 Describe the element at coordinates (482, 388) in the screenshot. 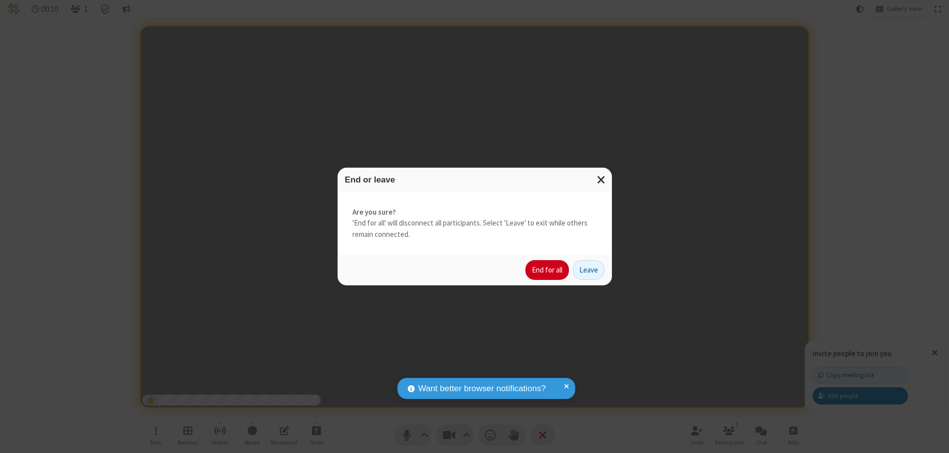

I see `span: Want better browser notifications?` at that location.